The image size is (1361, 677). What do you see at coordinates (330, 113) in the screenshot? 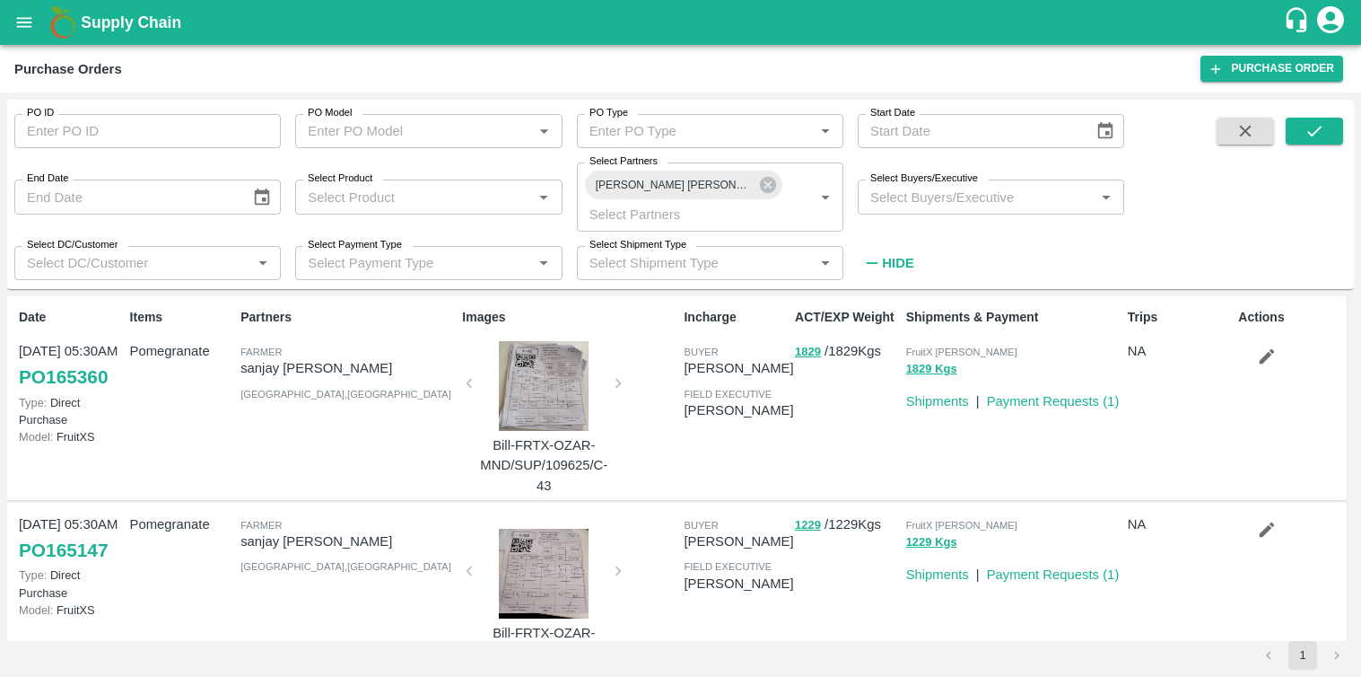
I see `label: PO Model` at bounding box center [330, 113].